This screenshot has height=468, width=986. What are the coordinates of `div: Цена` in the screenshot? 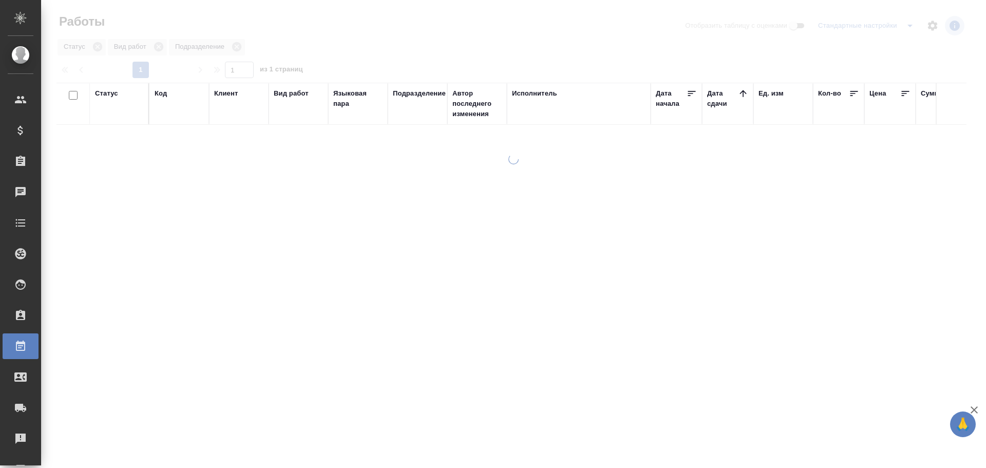 It's located at (877, 93).